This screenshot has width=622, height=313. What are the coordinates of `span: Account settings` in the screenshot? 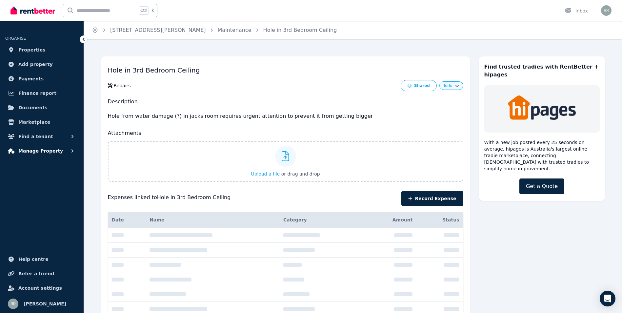 It's located at (40, 288).